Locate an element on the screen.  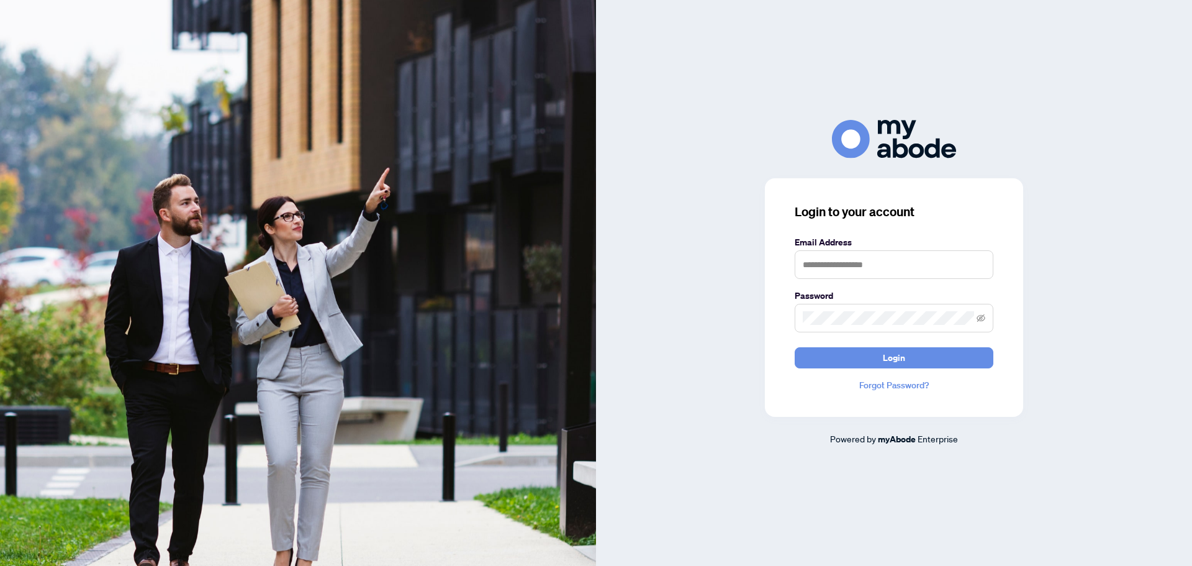
span: eye-invisible is located at coordinates (981, 318).